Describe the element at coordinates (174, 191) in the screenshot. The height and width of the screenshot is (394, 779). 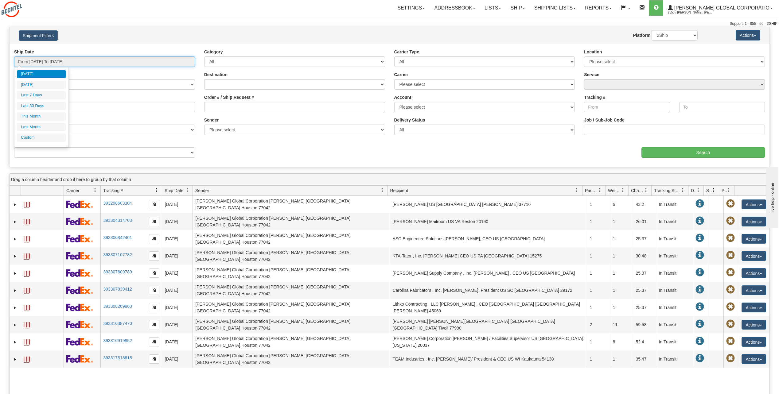
I see `span: Ship Date` at that location.